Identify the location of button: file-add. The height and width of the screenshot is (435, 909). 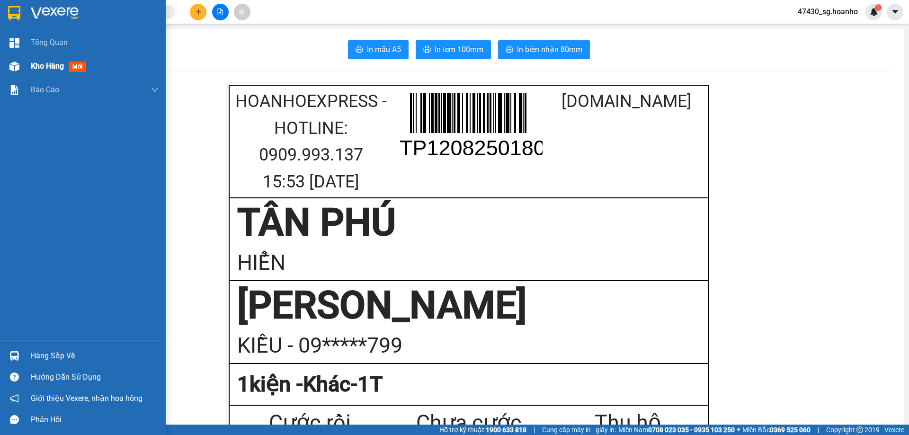
(220, 12).